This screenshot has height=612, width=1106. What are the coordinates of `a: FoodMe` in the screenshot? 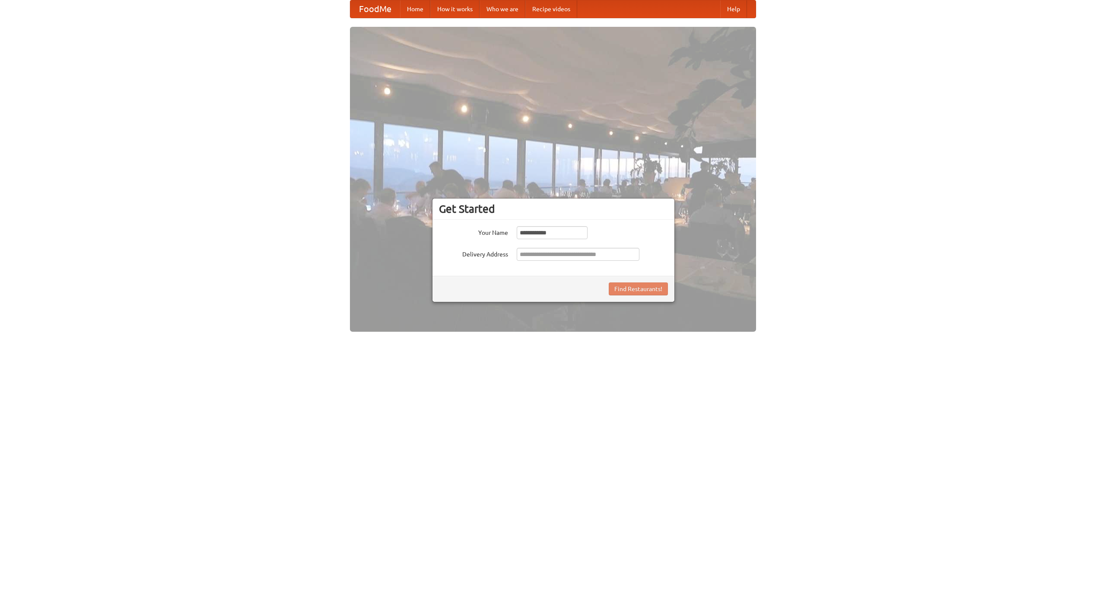 It's located at (375, 9).